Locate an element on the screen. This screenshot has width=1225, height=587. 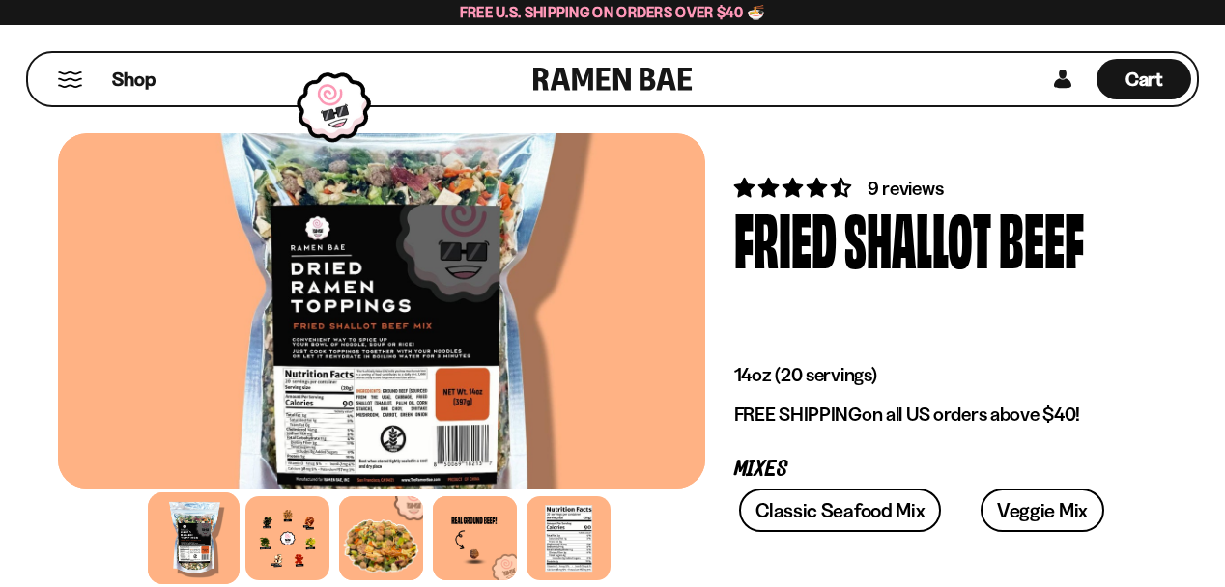
p: Mixes is located at coordinates (936, 469).